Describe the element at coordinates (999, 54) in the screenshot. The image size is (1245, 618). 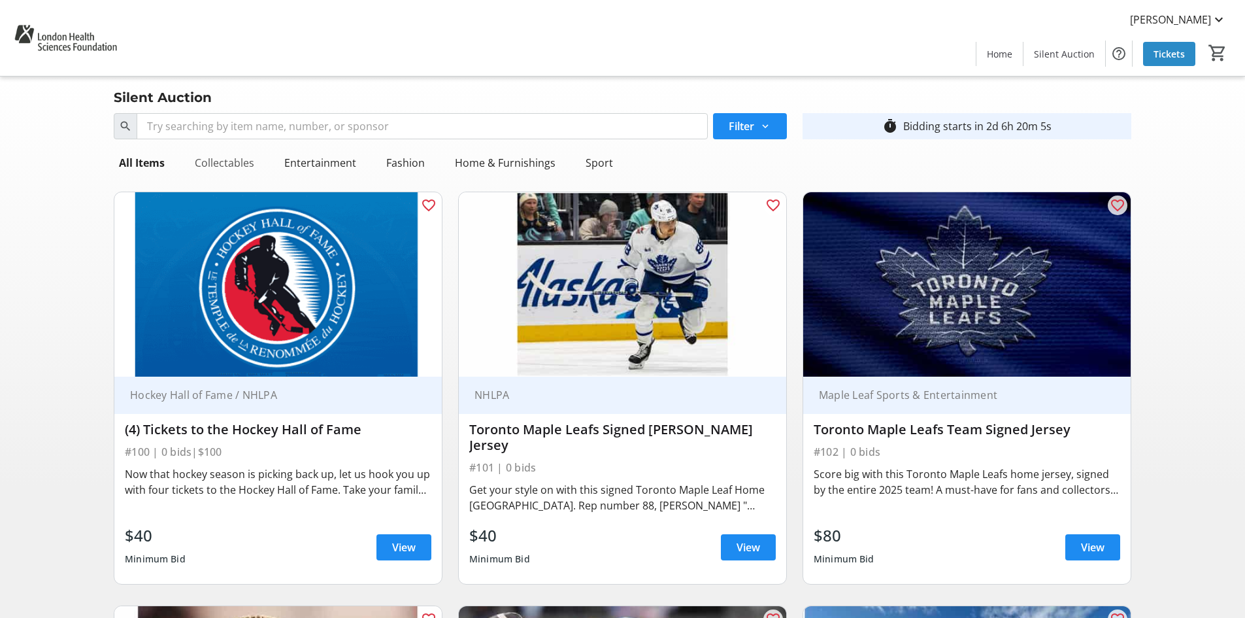
I see `span: Home` at that location.